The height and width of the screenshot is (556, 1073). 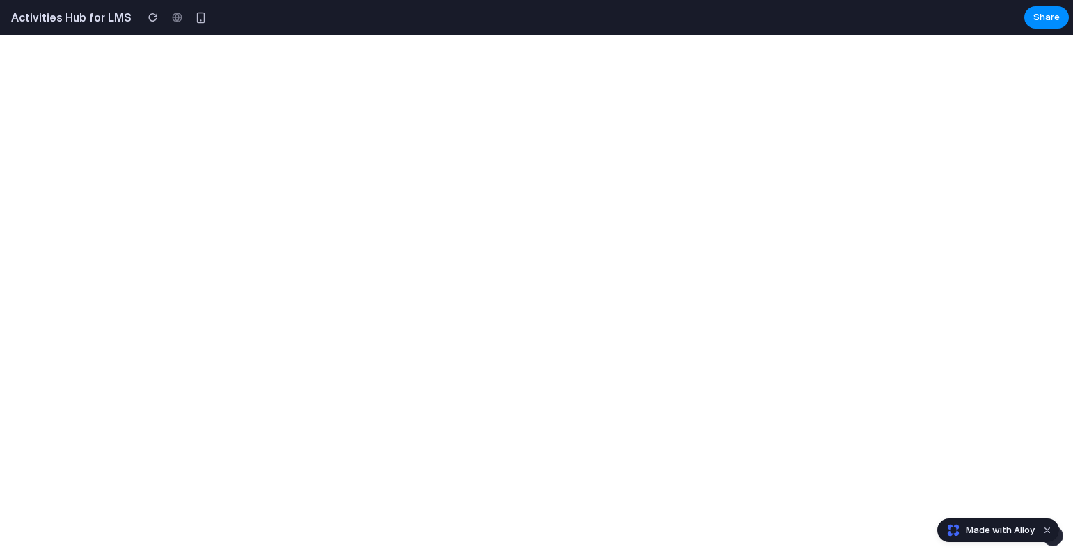 What do you see at coordinates (987, 530) in the screenshot?
I see `a: Made with Alloy` at bounding box center [987, 530].